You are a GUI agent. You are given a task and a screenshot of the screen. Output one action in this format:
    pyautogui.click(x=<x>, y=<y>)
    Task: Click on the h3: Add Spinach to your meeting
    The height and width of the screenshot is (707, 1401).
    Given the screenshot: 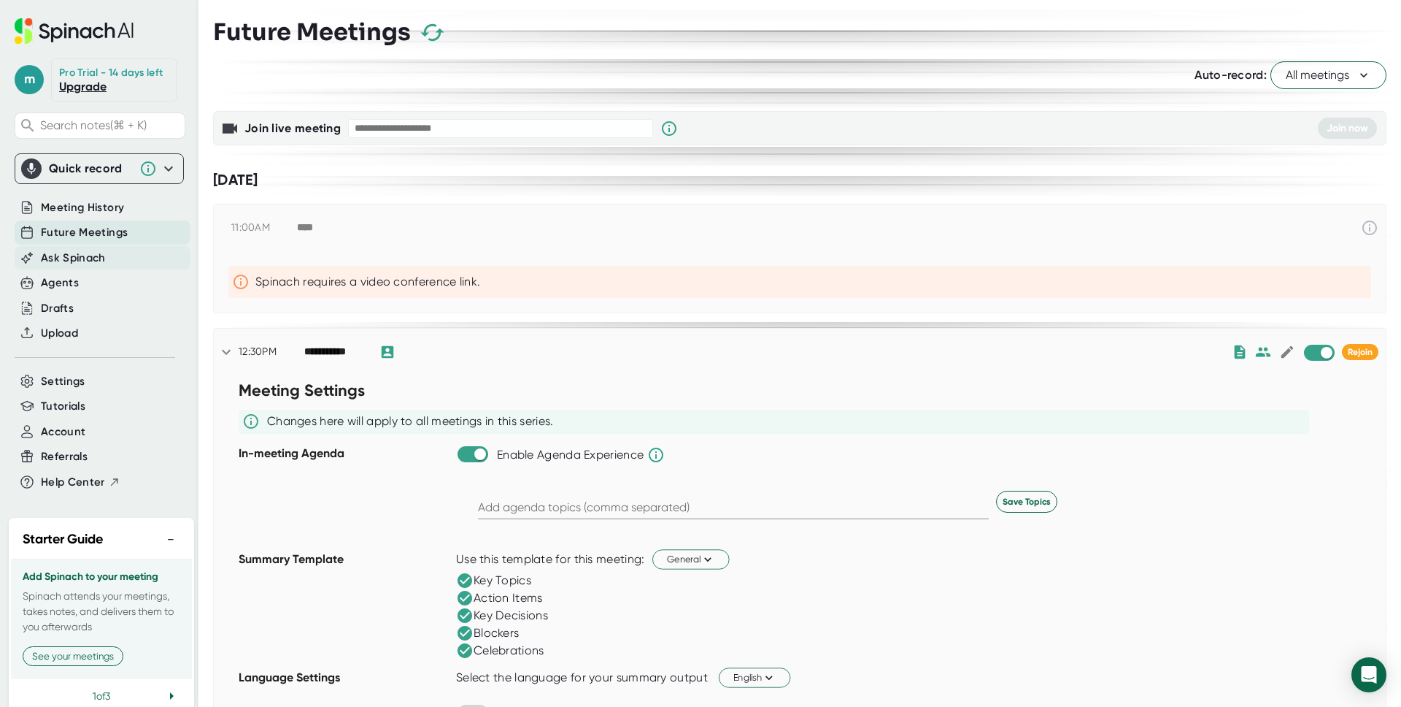 What is the action you would take?
    pyautogui.click(x=101, y=577)
    